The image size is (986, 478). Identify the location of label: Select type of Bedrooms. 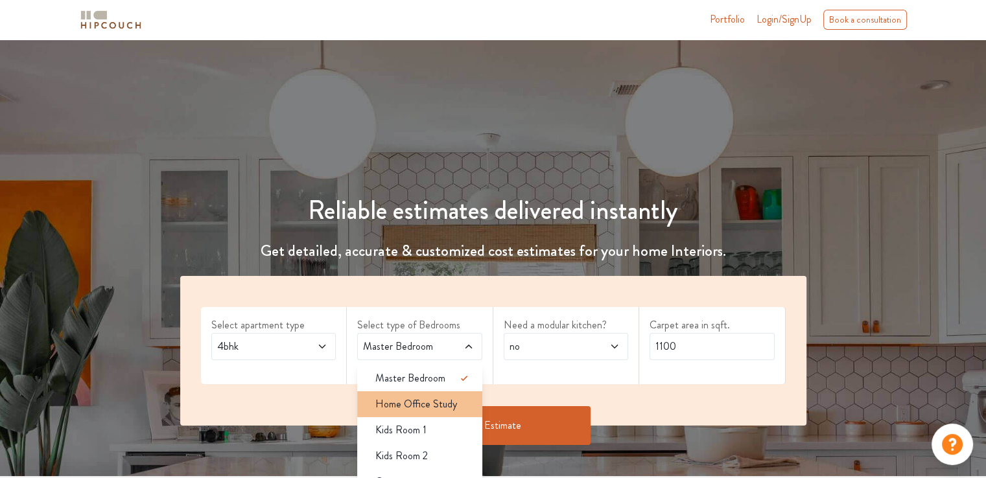
(419, 325).